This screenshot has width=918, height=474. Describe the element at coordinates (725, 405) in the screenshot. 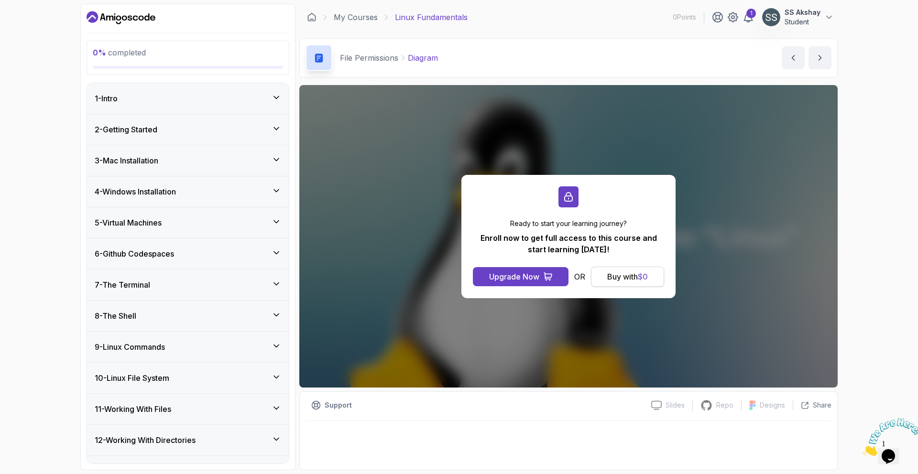

I see `p: Repo` at that location.